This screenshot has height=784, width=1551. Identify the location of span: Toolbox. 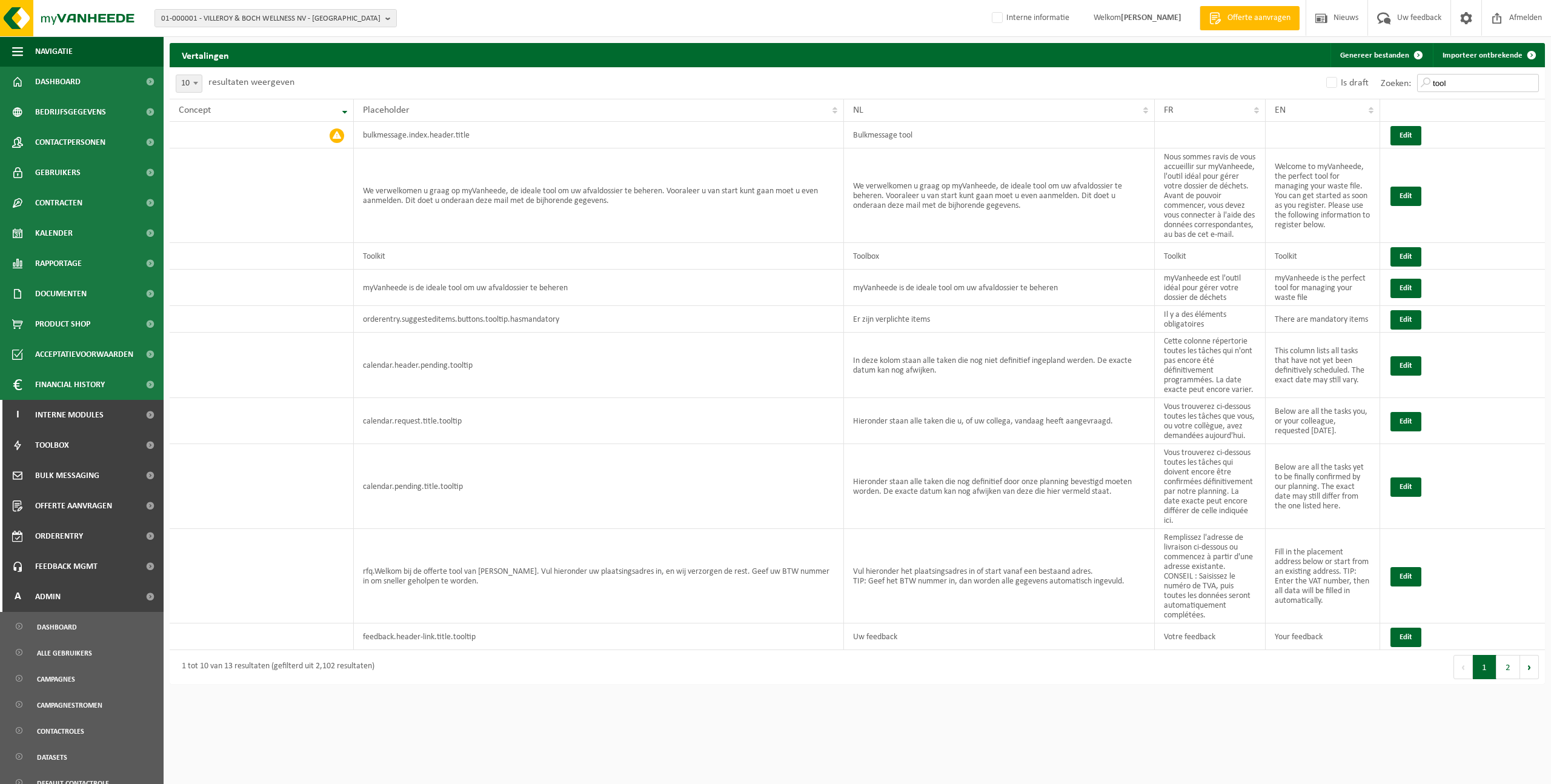
(52, 445).